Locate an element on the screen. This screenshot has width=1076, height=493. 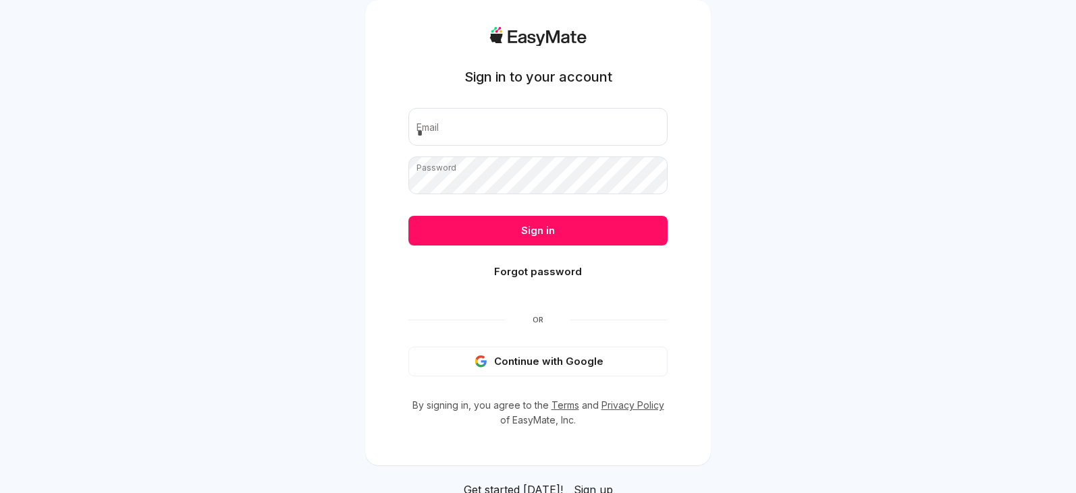
button: Sign in is located at coordinates (538, 231).